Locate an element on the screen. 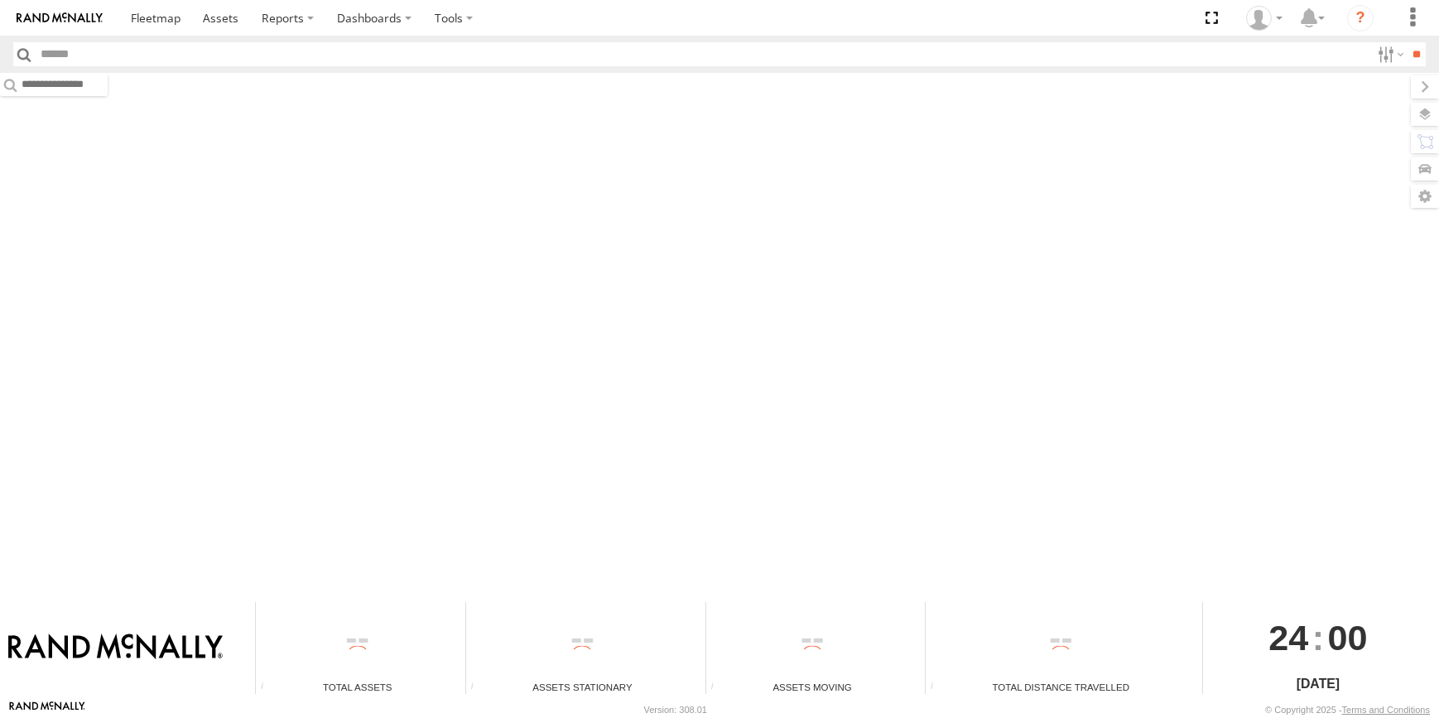 The height and width of the screenshot is (718, 1439). div: © Copyright 2025 - is located at coordinates (1347, 710).